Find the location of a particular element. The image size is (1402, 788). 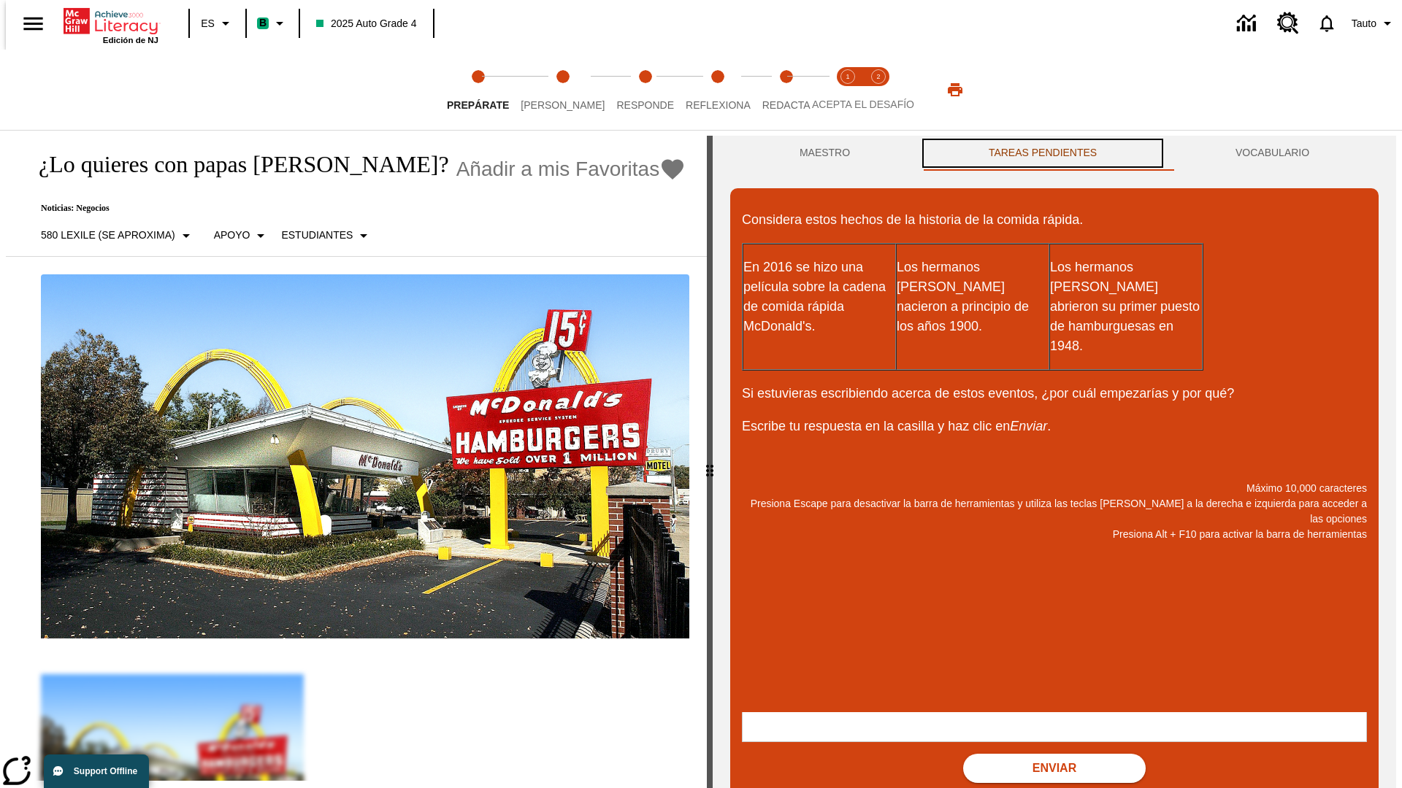

p: En 2016 se hizo una película sobre la cadena de comida rápida McDonald's. is located at coordinates (819, 297).